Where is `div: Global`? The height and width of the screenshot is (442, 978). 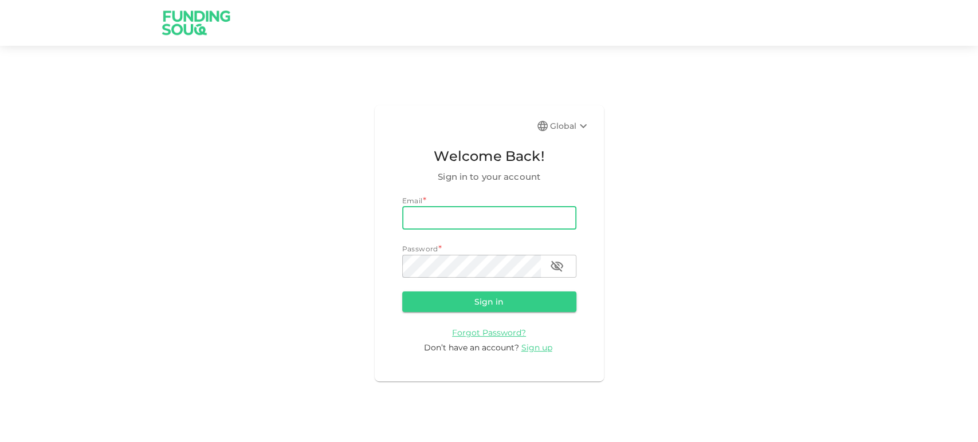
div: Global is located at coordinates (570, 126).